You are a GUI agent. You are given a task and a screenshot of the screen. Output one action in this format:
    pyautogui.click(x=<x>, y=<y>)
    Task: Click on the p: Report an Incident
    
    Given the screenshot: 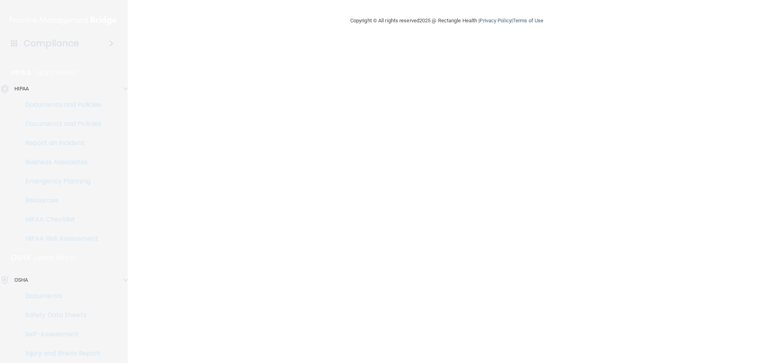 What is the action you would take?
    pyautogui.click(x=59, y=143)
    